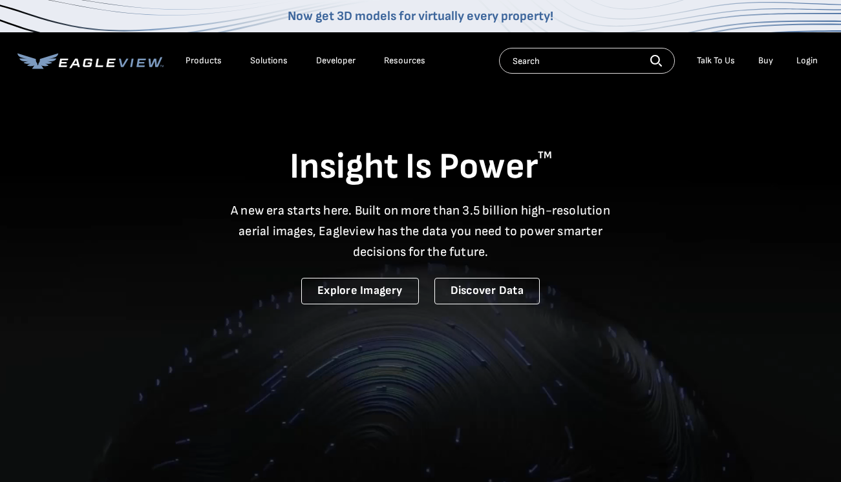 The height and width of the screenshot is (482, 841). What do you see at coordinates (269, 61) in the screenshot?
I see `div: Solutions` at bounding box center [269, 61].